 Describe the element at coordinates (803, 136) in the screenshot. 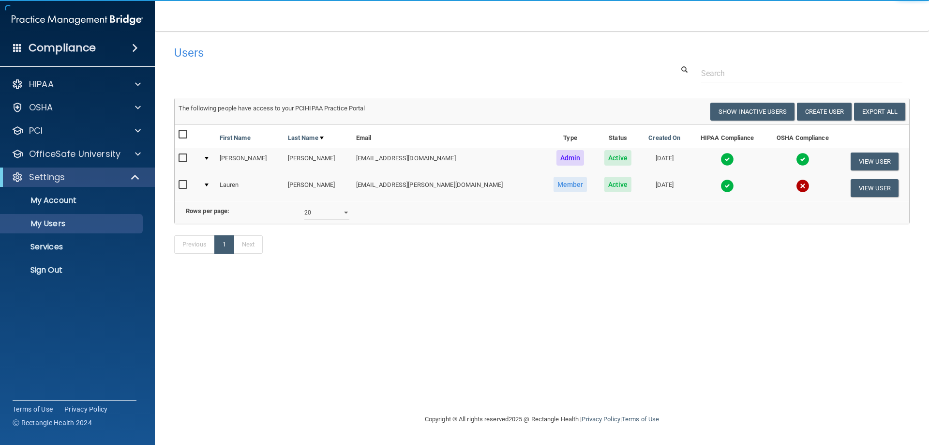

I see `th: OSHA Compliance` at that location.